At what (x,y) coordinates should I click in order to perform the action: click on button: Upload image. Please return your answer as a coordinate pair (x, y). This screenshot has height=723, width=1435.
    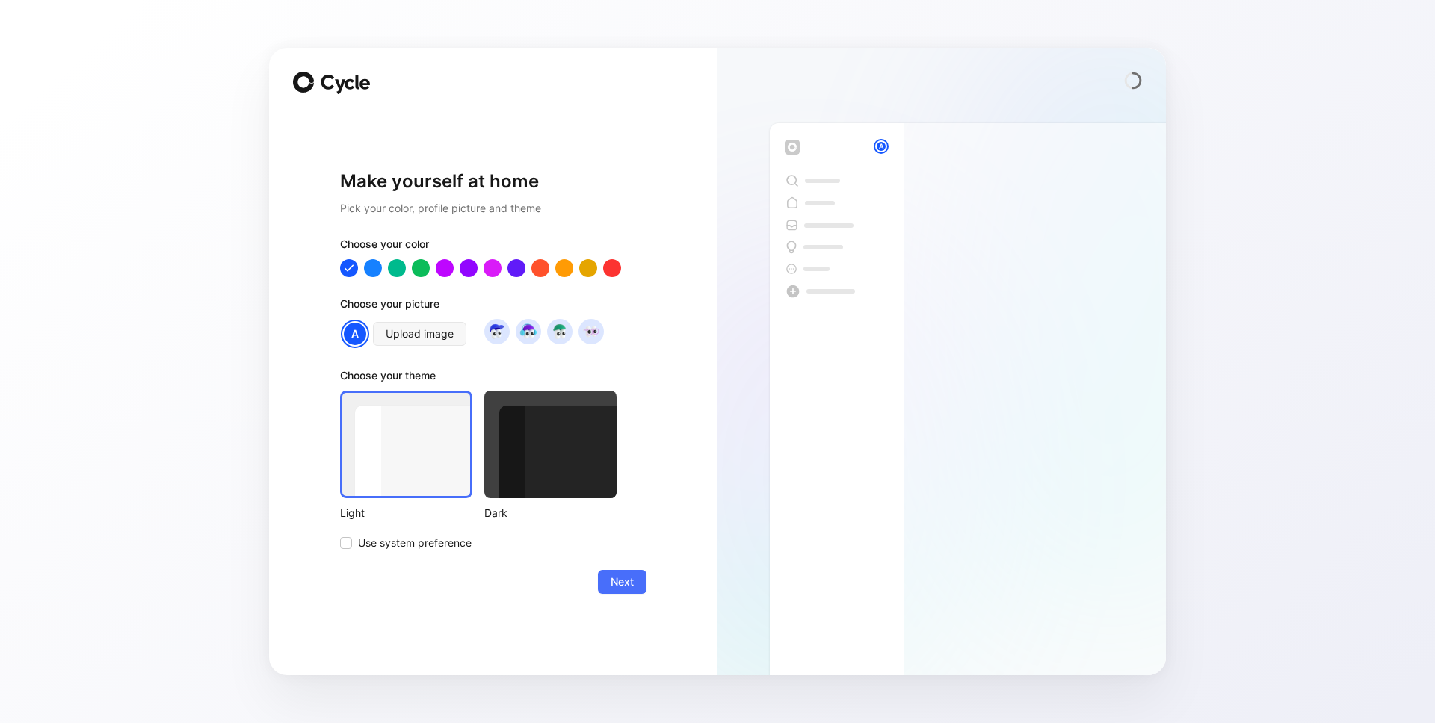
    Looking at the image, I should click on (419, 334).